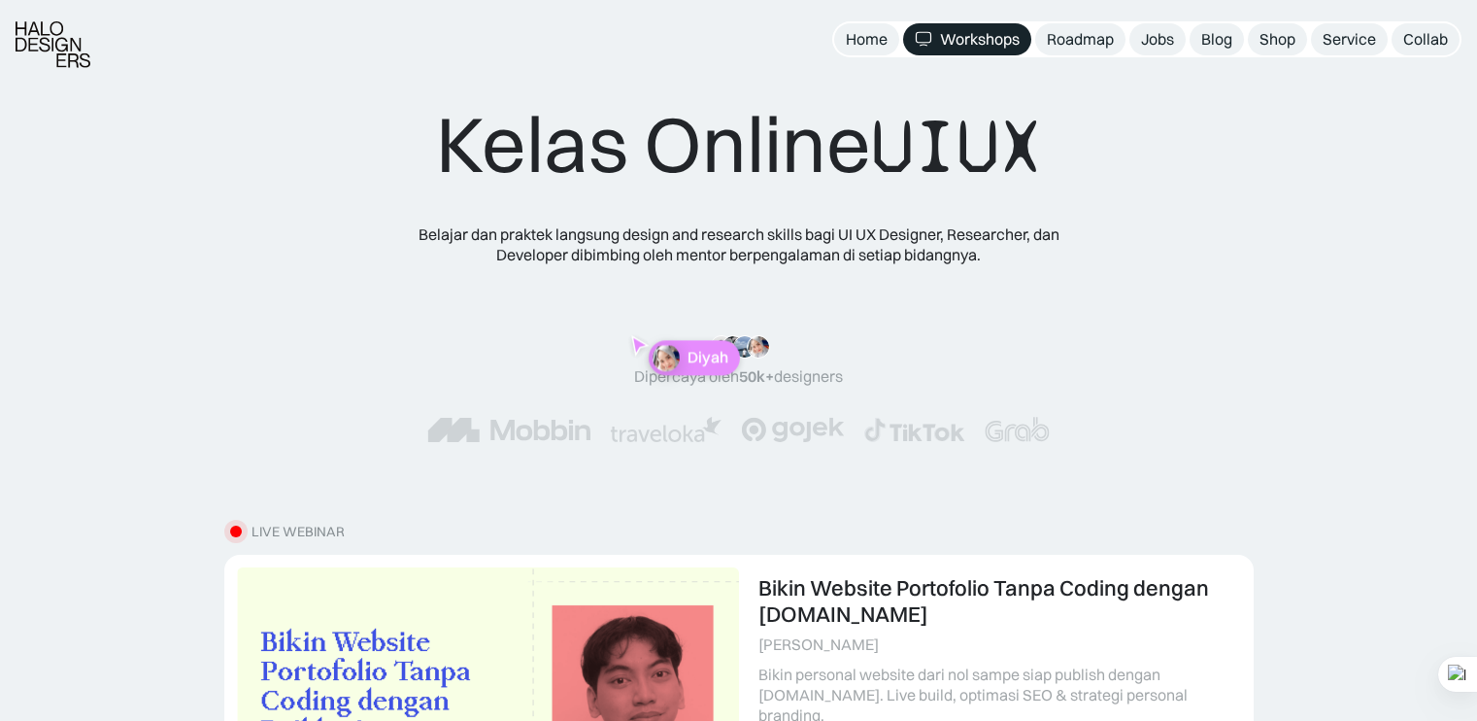 Image resolution: width=1477 pixels, height=721 pixels. What do you see at coordinates (757, 376) in the screenshot?
I see `span: 50k+` at bounding box center [757, 376].